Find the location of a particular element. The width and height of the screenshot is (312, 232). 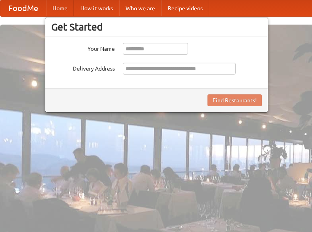

a: Who we are is located at coordinates (140, 8).